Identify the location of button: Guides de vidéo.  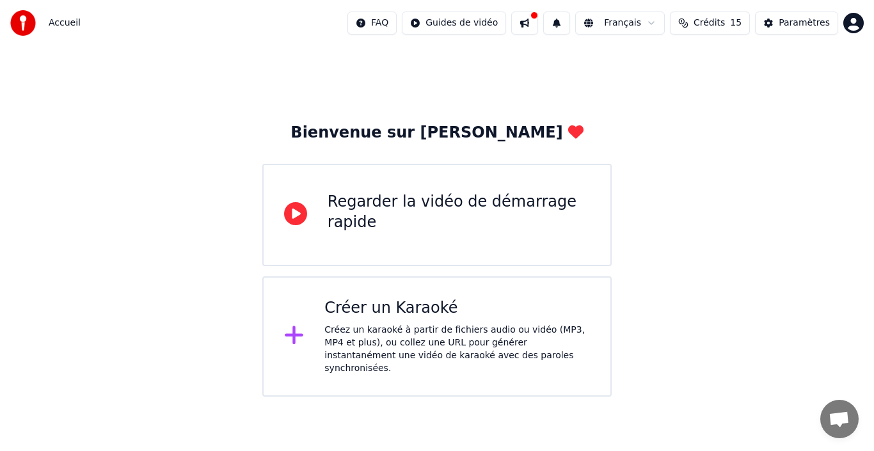
(454, 23).